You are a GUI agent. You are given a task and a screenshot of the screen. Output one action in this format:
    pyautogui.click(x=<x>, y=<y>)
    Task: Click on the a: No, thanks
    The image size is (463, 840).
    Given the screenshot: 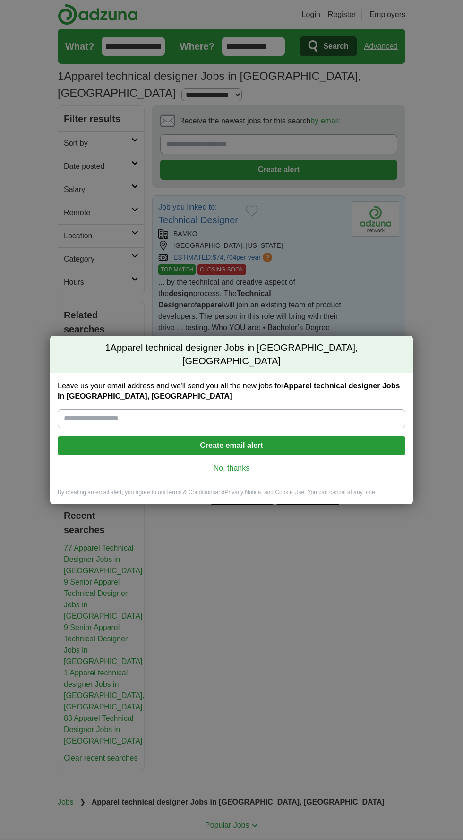 What is the action you would take?
    pyautogui.click(x=232, y=468)
    